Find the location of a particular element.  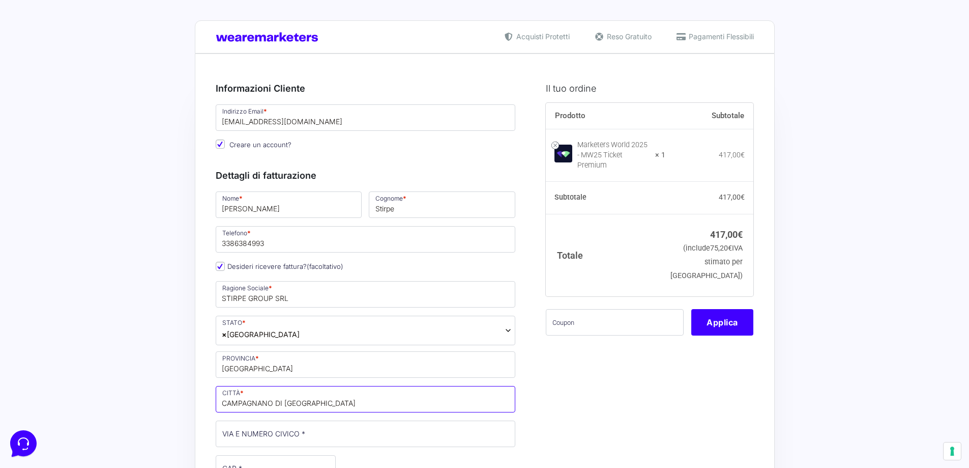

p: Aiuto is located at coordinates (164, 345).